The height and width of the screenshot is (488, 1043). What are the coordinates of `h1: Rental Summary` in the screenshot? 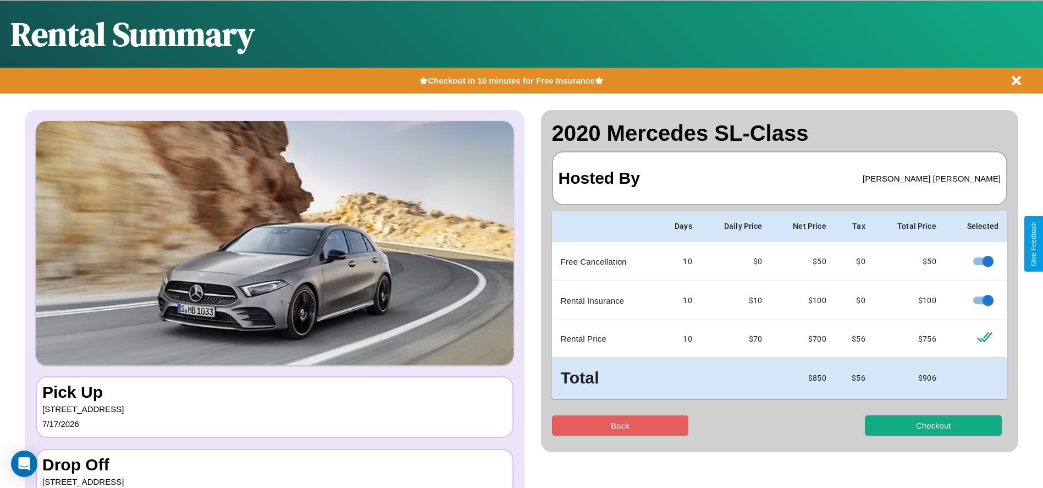 It's located at (133, 34).